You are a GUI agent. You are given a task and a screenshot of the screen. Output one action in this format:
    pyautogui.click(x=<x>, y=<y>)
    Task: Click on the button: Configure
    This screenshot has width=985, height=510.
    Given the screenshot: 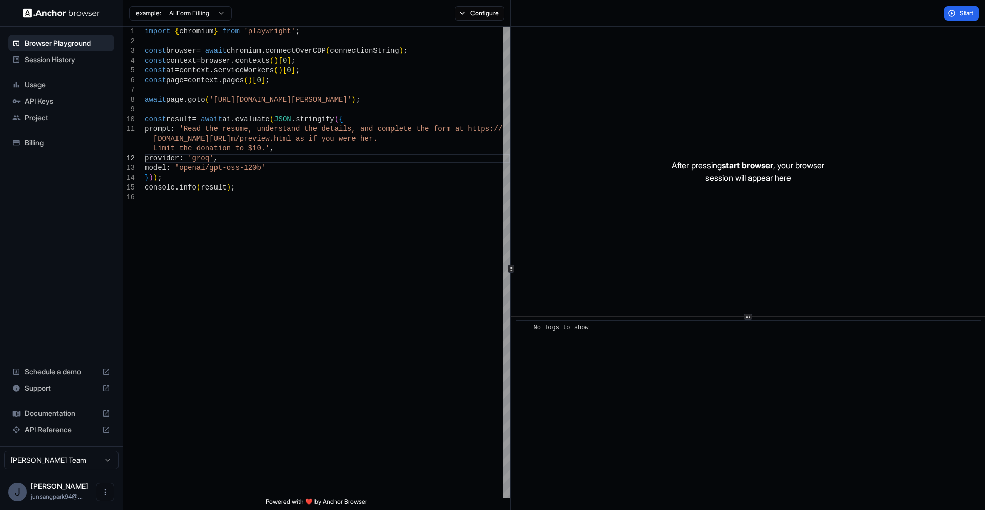 What is the action you would take?
    pyautogui.click(x=479, y=13)
    